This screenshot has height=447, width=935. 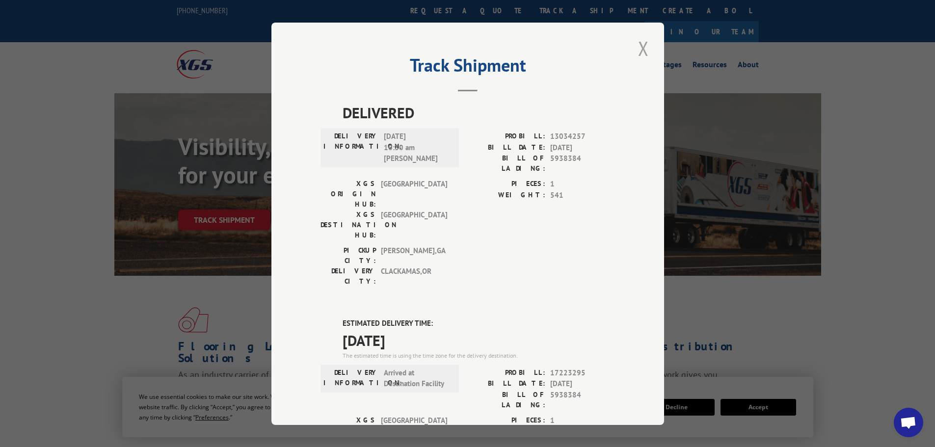 I want to click on button: Close modal, so click(x=644, y=48).